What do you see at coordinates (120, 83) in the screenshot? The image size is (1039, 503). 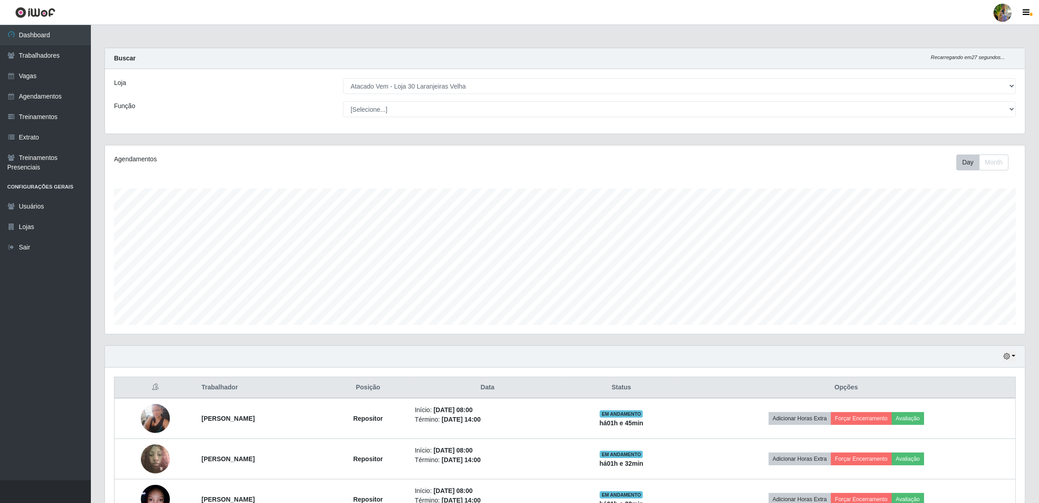 I see `label: Loja` at bounding box center [120, 83].